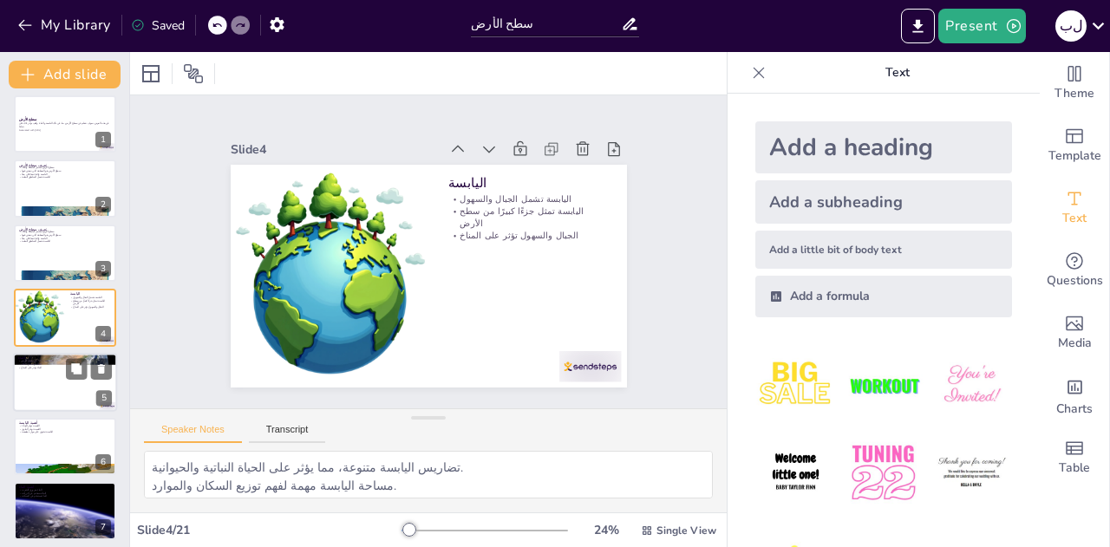 Image resolution: width=1110 pixels, height=547 pixels. Describe the element at coordinates (1074, 333) in the screenshot. I see `div: Add images, graphics, shapes or video` at that location.